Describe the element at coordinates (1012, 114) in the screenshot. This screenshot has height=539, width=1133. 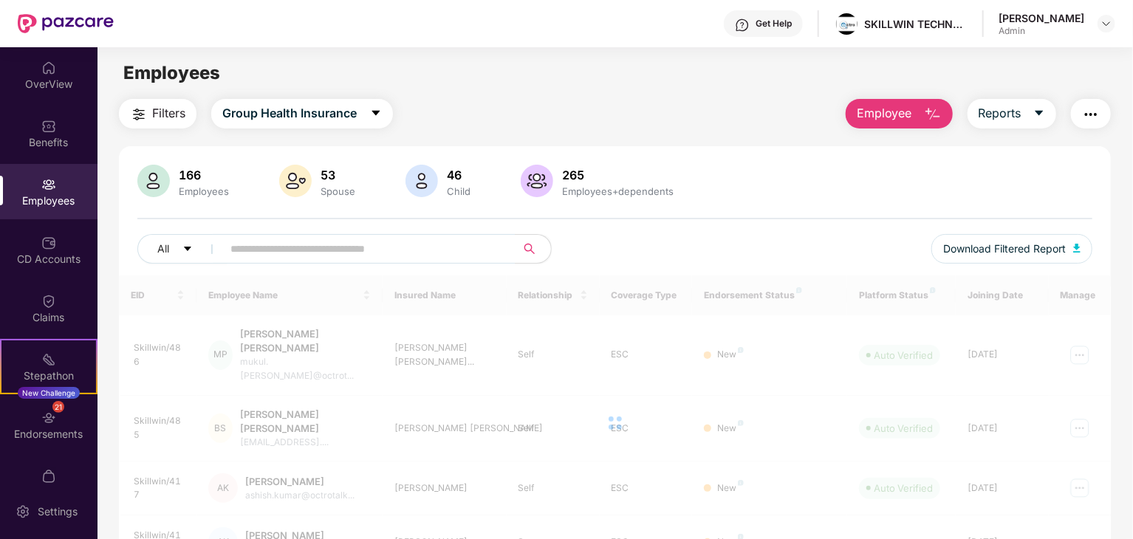
I see `button: Reportscaret-down` at that location.